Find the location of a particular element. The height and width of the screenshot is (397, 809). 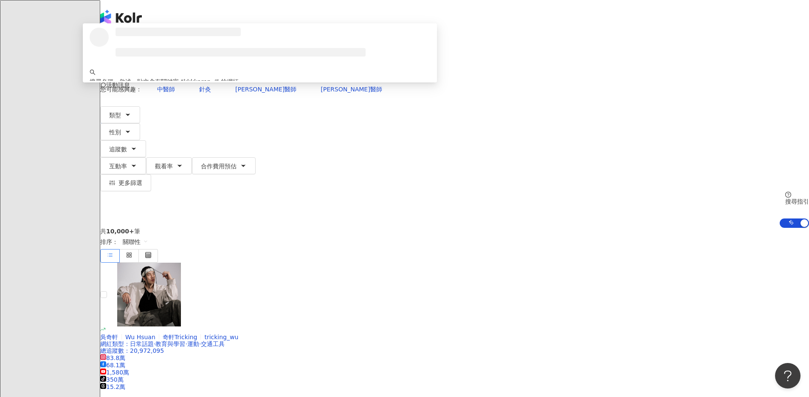

span: 83.8萬 is located at coordinates (113, 358).